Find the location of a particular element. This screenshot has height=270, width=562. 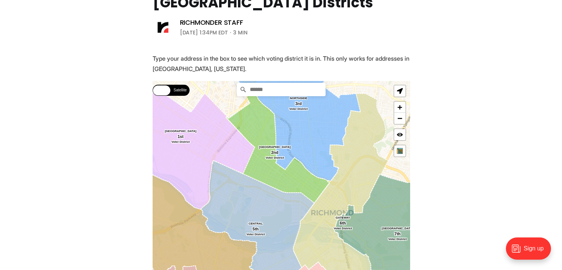

a: Zoom out is located at coordinates (400, 118).